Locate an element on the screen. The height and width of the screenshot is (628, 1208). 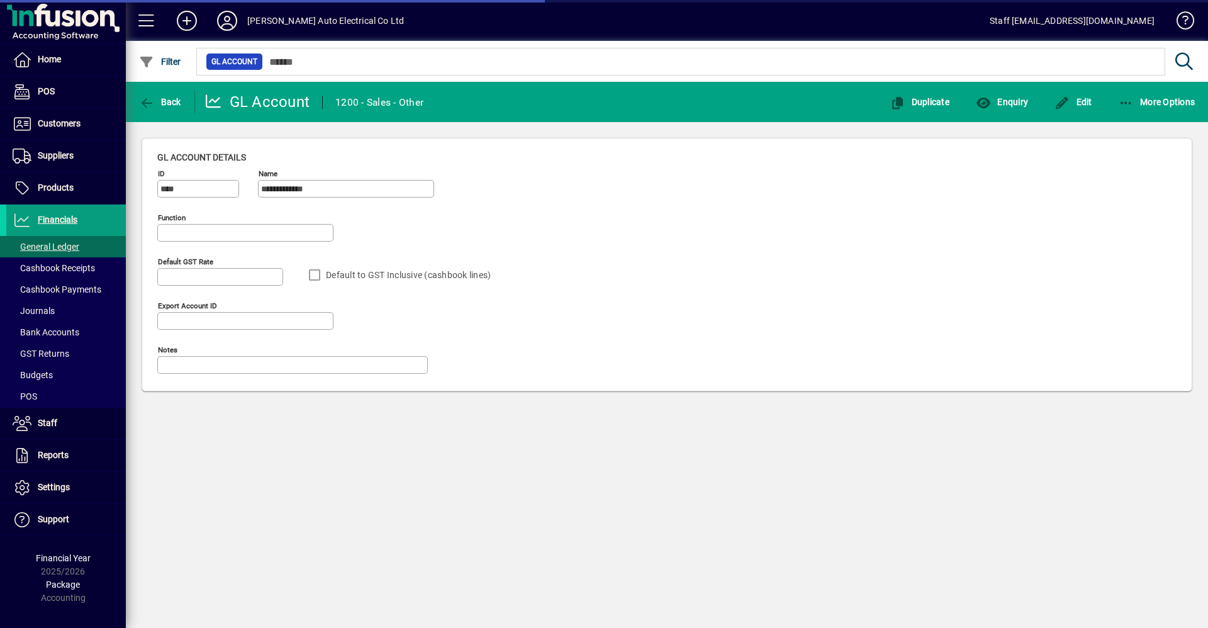
span: Duplicate is located at coordinates (919, 102).